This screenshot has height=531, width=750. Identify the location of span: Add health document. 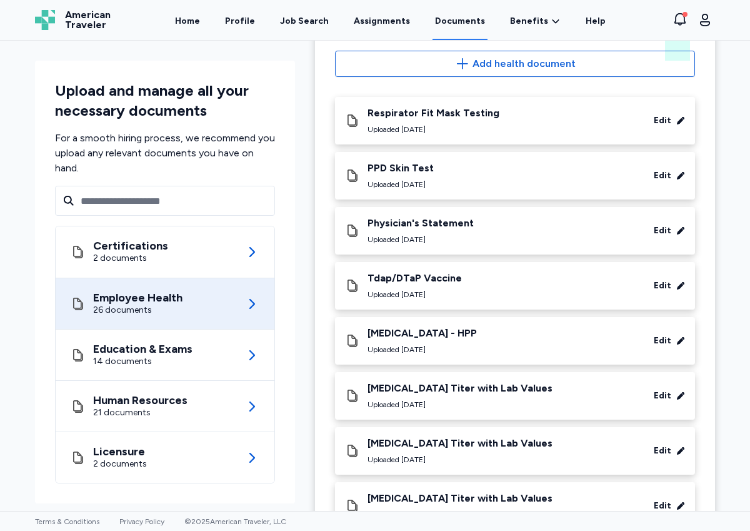
(524, 64).